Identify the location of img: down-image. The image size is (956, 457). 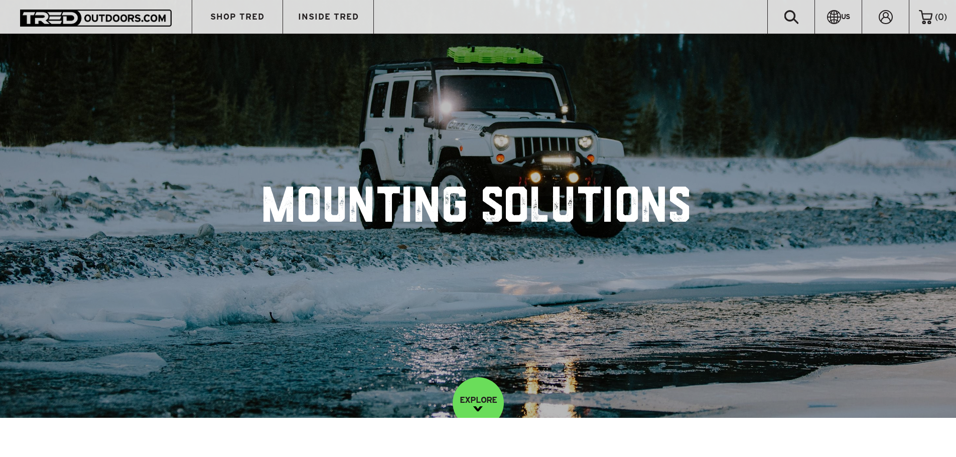
(478, 409).